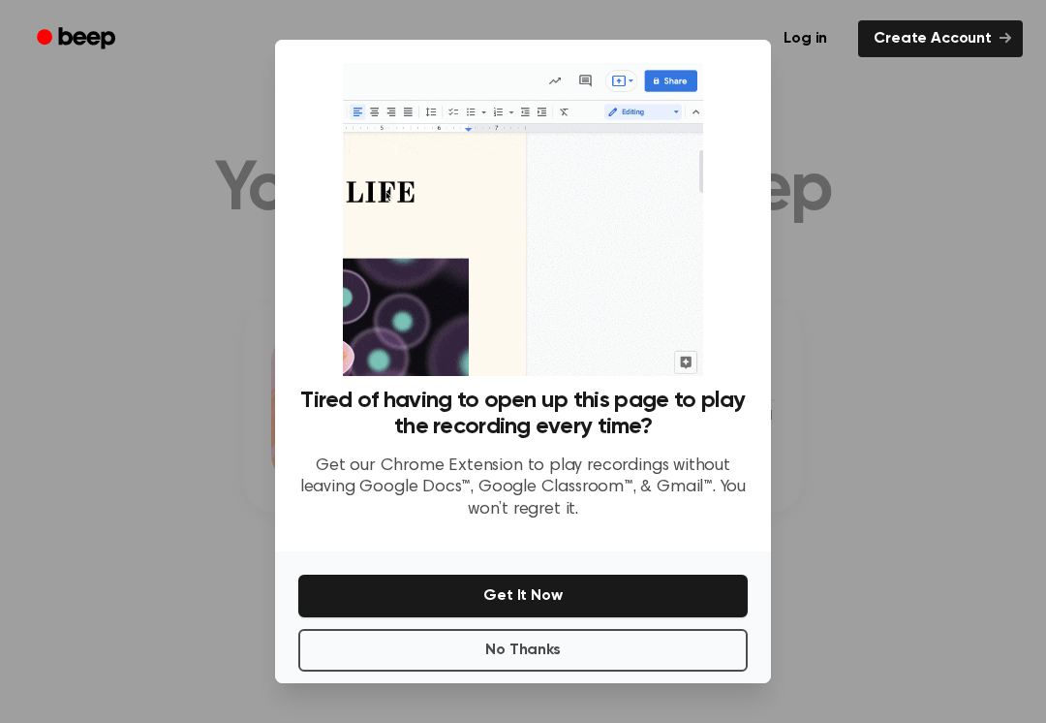  Describe the element at coordinates (523, 596) in the screenshot. I see `button: Get It Now` at that location.